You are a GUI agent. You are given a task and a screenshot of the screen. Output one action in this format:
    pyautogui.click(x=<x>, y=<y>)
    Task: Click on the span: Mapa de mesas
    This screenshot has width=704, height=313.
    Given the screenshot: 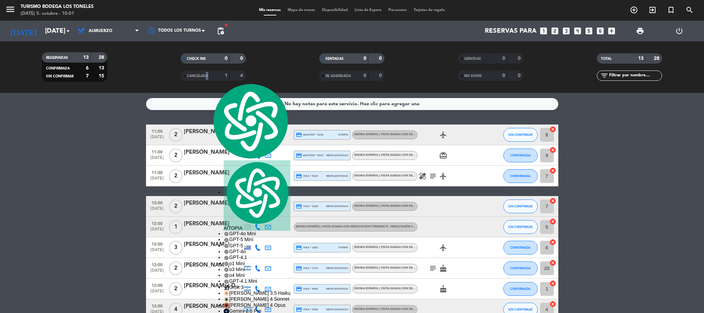 What is the action you would take?
    pyautogui.click(x=301, y=10)
    